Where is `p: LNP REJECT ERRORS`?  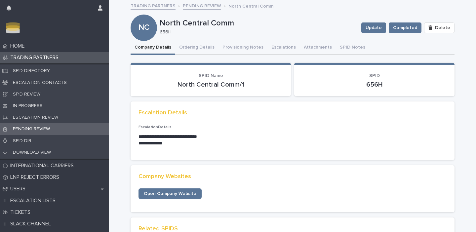
p: LNP REJECT ERRORS is located at coordinates (36, 177).